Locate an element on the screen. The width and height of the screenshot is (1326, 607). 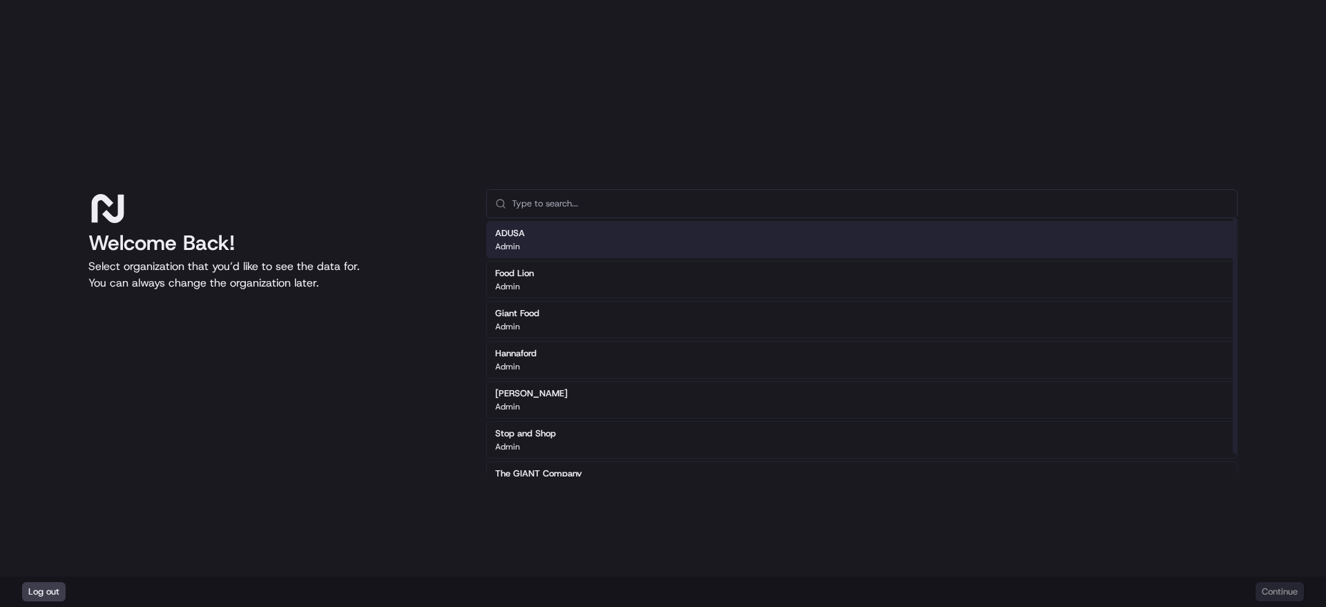
p: Select organization that you’d like to see the data for. You can always change the organization l... is located at coordinates (276, 275).